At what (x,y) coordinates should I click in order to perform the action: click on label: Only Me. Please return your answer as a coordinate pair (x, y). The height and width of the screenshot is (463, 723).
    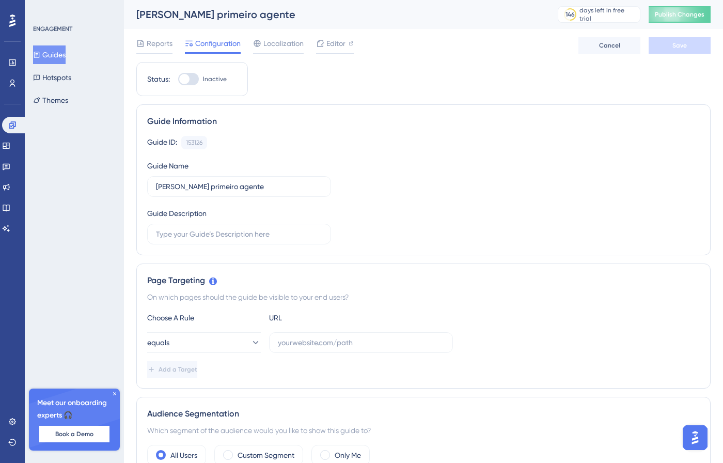
    Looking at the image, I should click on (348, 455).